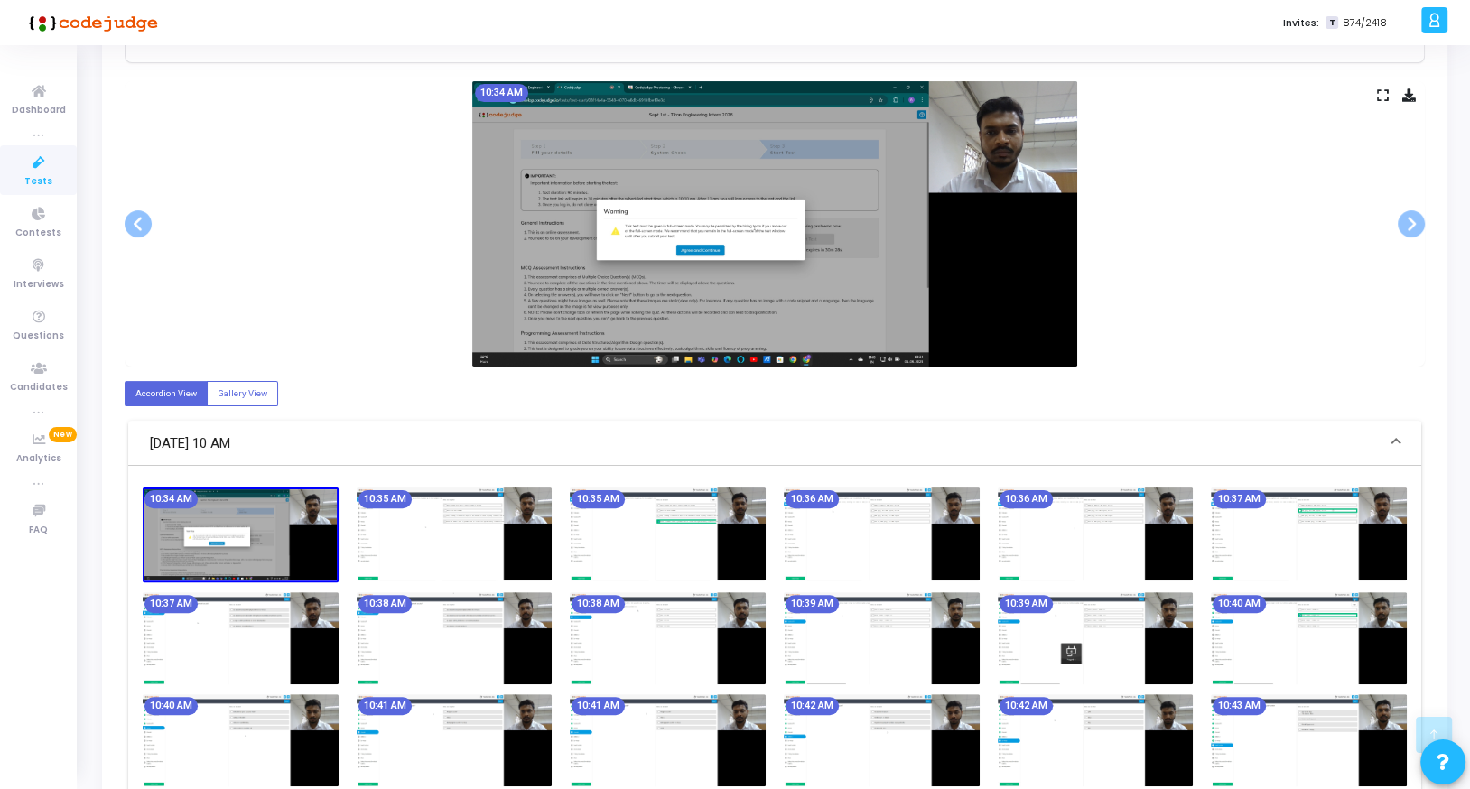 Image resolution: width=1470 pixels, height=789 pixels. Describe the element at coordinates (1096, 534) in the screenshot. I see `img: screenshot-1756703191174.jpeg` at that location.